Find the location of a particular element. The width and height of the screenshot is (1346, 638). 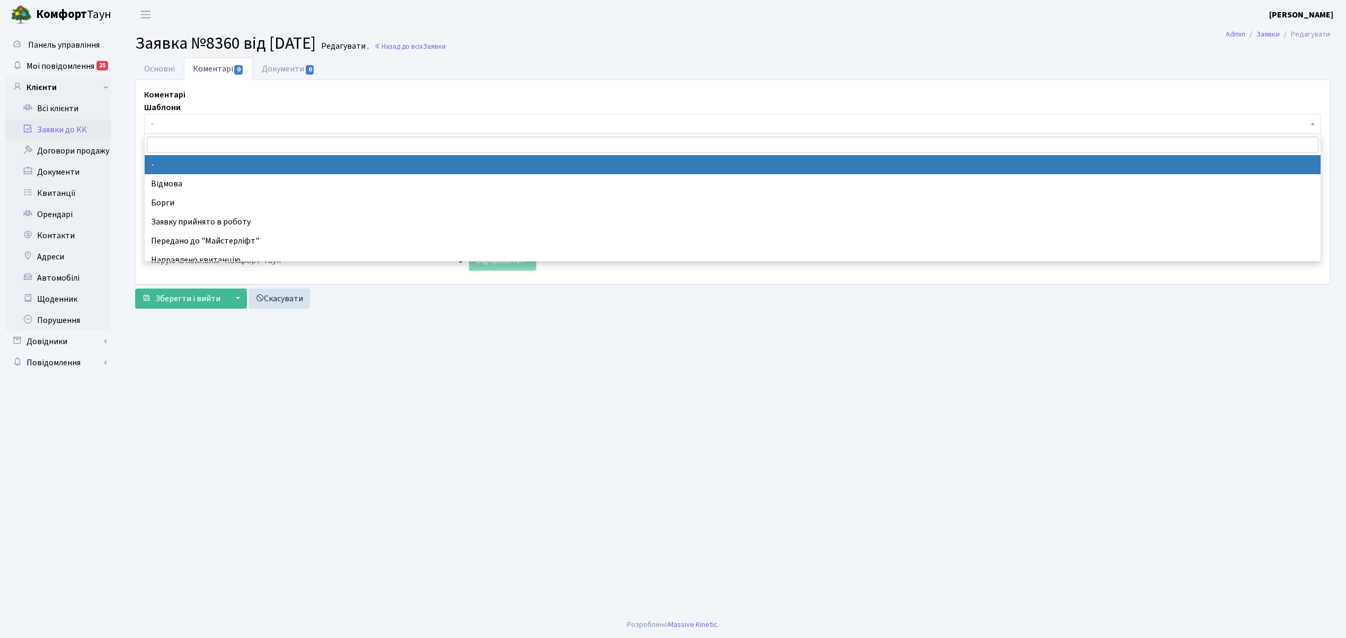

b: Комфорт is located at coordinates (61, 14).